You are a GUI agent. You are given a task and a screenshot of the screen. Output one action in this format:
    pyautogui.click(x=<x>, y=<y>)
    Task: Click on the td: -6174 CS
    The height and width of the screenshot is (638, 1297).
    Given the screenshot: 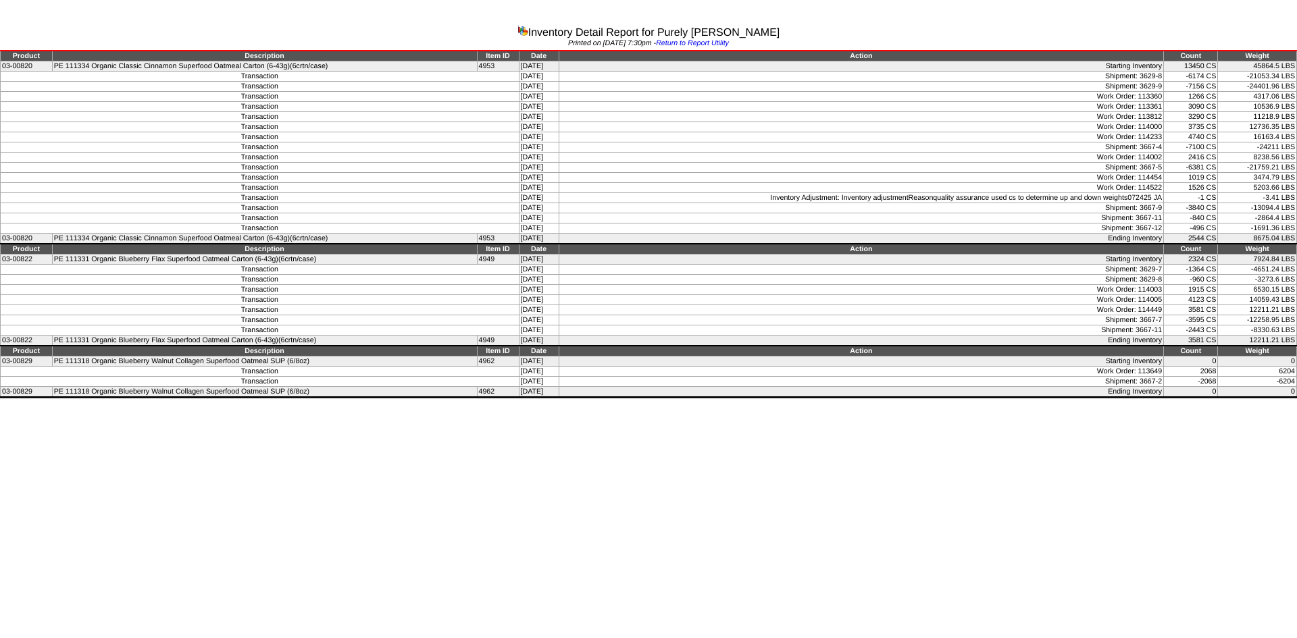 What is the action you would take?
    pyautogui.click(x=1191, y=76)
    